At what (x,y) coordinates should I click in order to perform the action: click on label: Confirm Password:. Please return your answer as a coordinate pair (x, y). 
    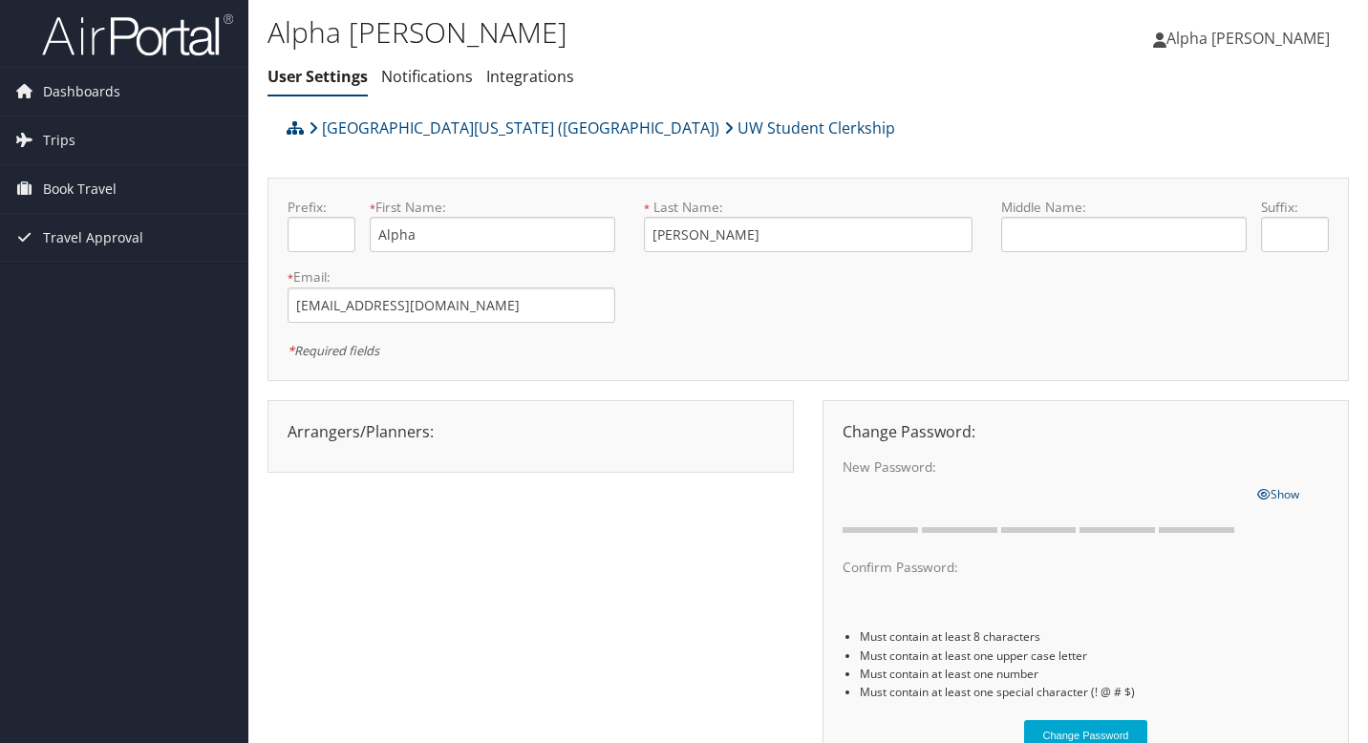
    Looking at the image, I should click on (1042, 568).